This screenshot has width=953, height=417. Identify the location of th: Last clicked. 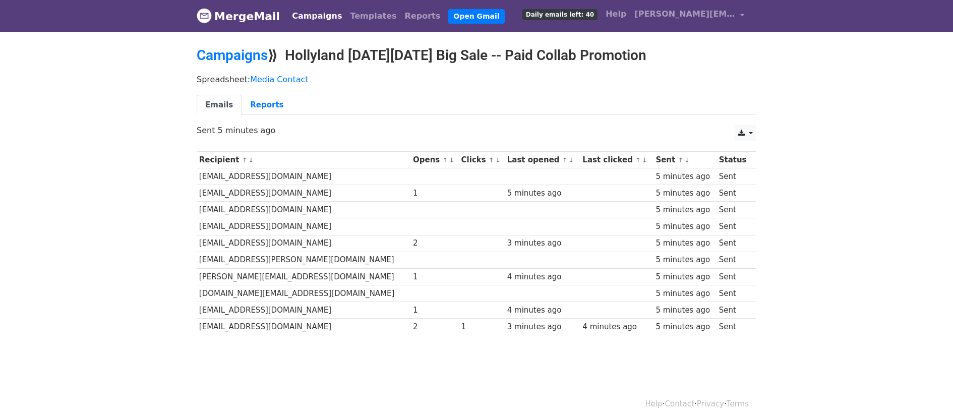
(617, 160).